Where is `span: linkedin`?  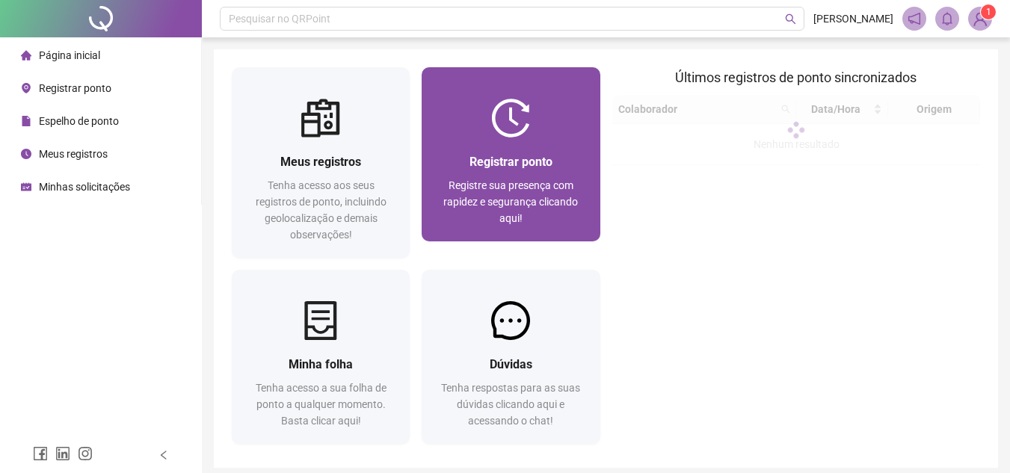
span: linkedin is located at coordinates (63, 454).